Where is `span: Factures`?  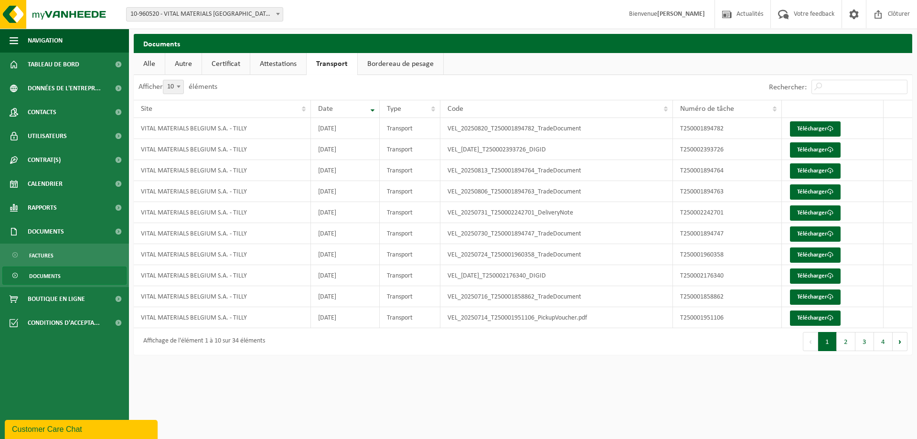
span: Factures is located at coordinates (41, 255).